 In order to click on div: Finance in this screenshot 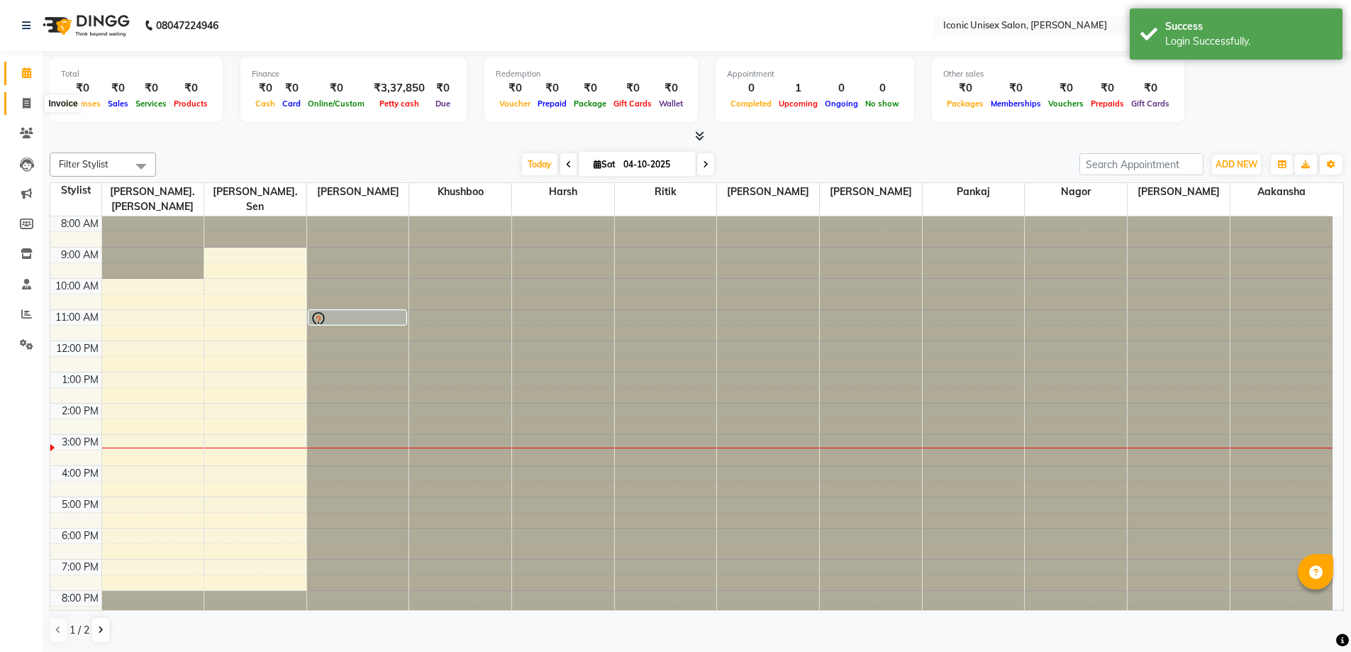, I will do `click(353, 74)`.